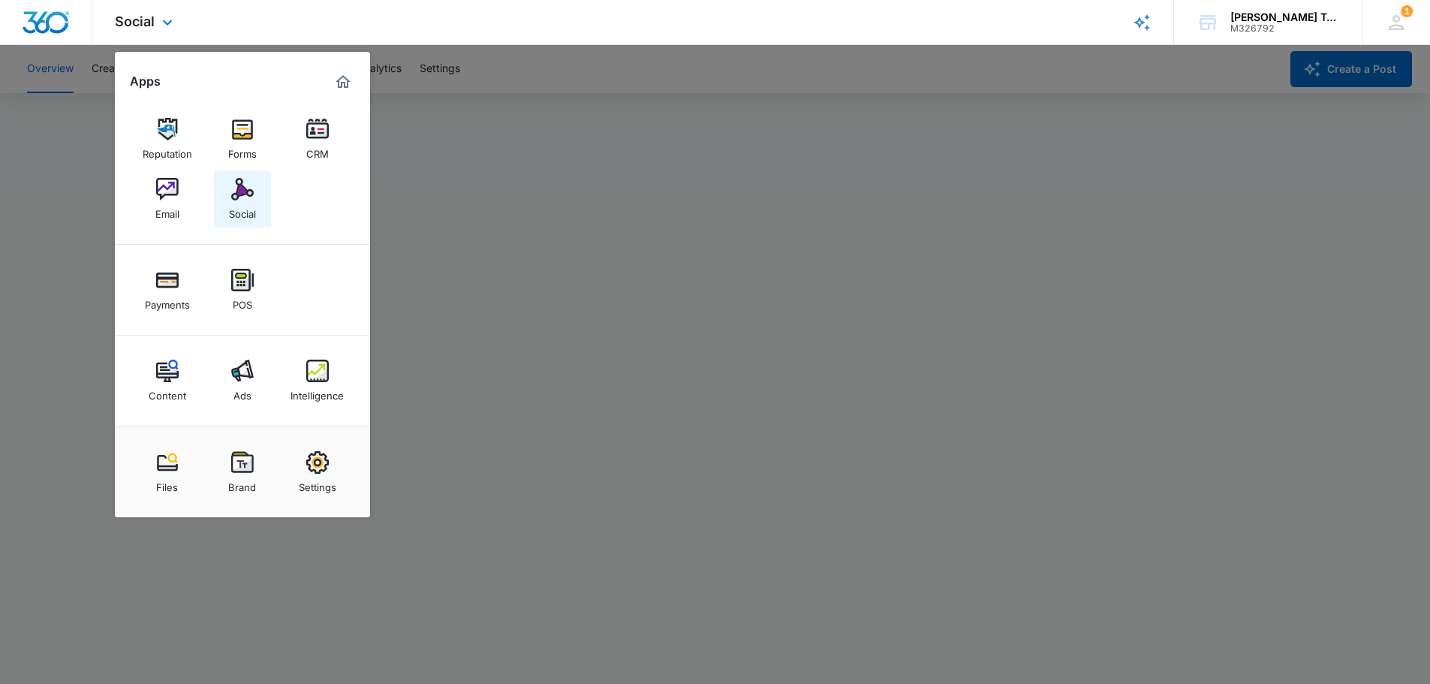 This screenshot has width=1430, height=684. Describe the element at coordinates (243, 301) in the screenshot. I see `div: POS` at that location.